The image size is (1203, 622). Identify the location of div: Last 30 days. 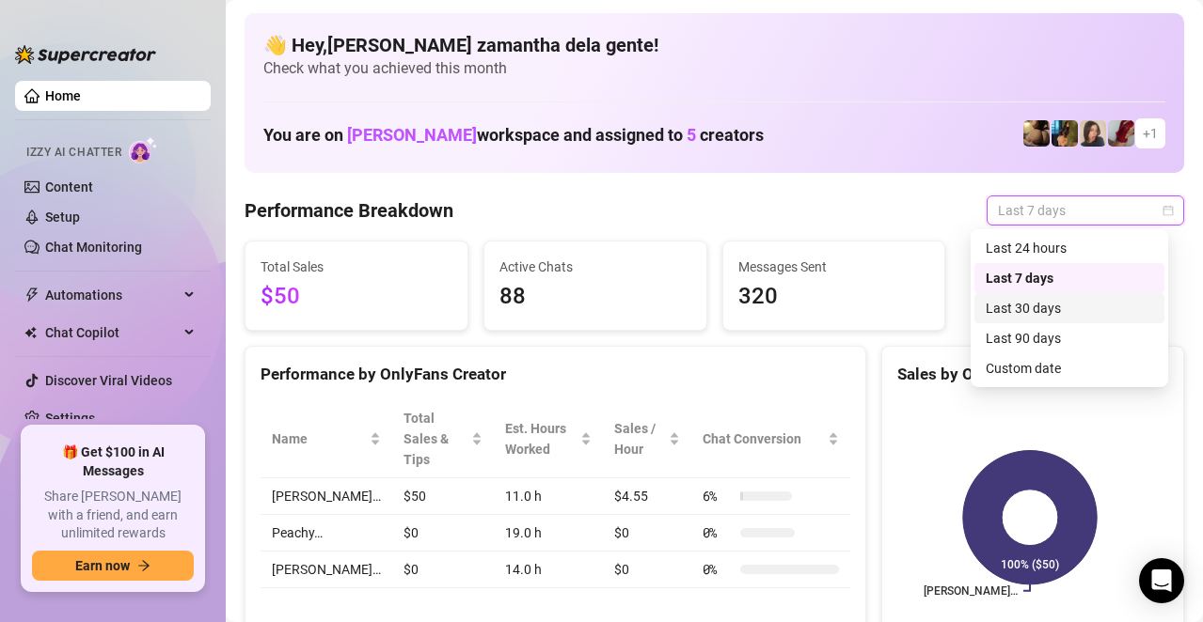
(1069, 308).